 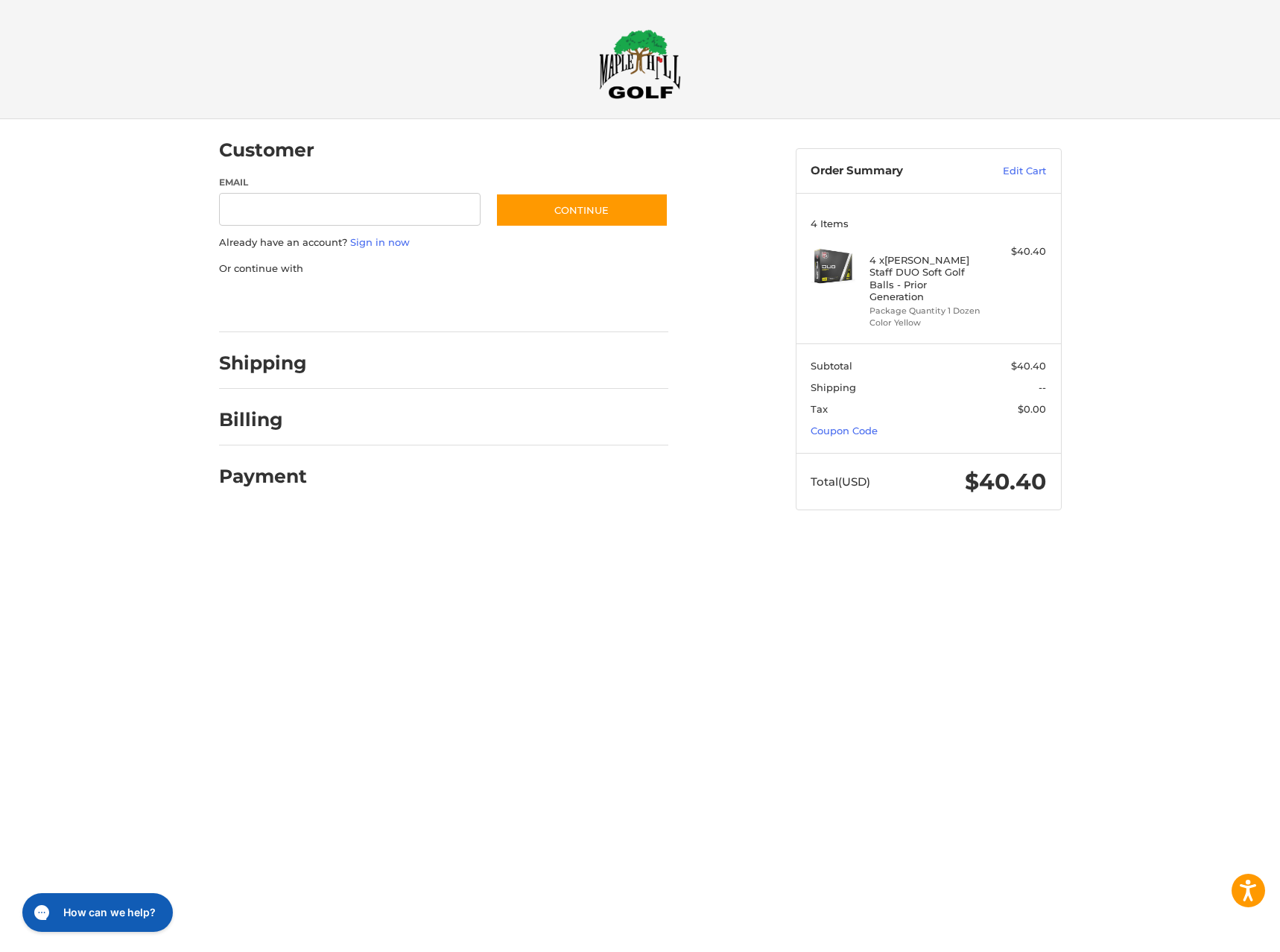 What do you see at coordinates (640, 64) in the screenshot?
I see `img: Maple Hill Golf` at bounding box center [640, 64].